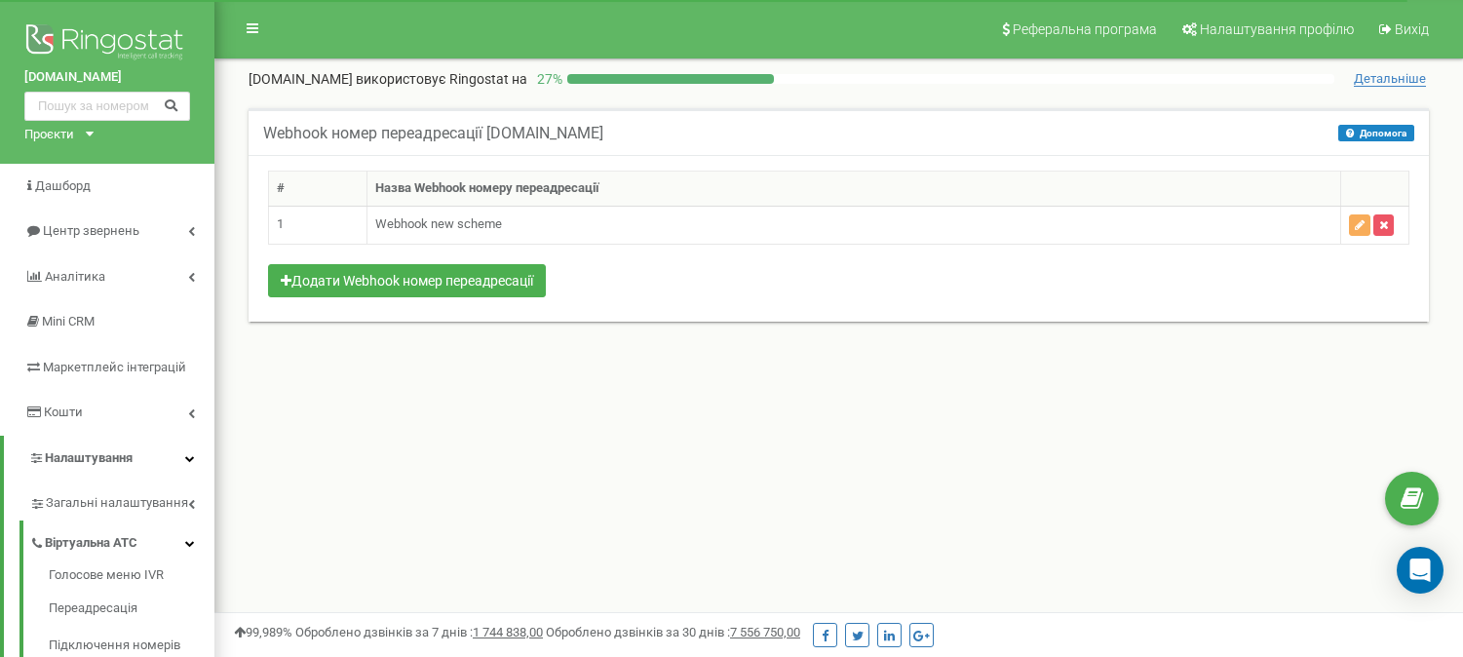 The image size is (1463, 657). What do you see at coordinates (89, 457) in the screenshot?
I see `span: Налаштування` at bounding box center [89, 457].